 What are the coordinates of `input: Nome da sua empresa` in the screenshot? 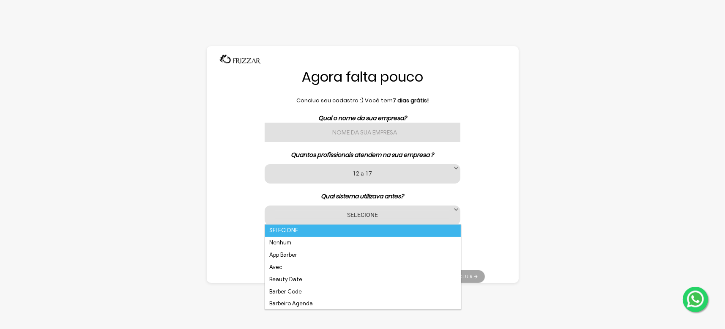 It's located at (362, 132).